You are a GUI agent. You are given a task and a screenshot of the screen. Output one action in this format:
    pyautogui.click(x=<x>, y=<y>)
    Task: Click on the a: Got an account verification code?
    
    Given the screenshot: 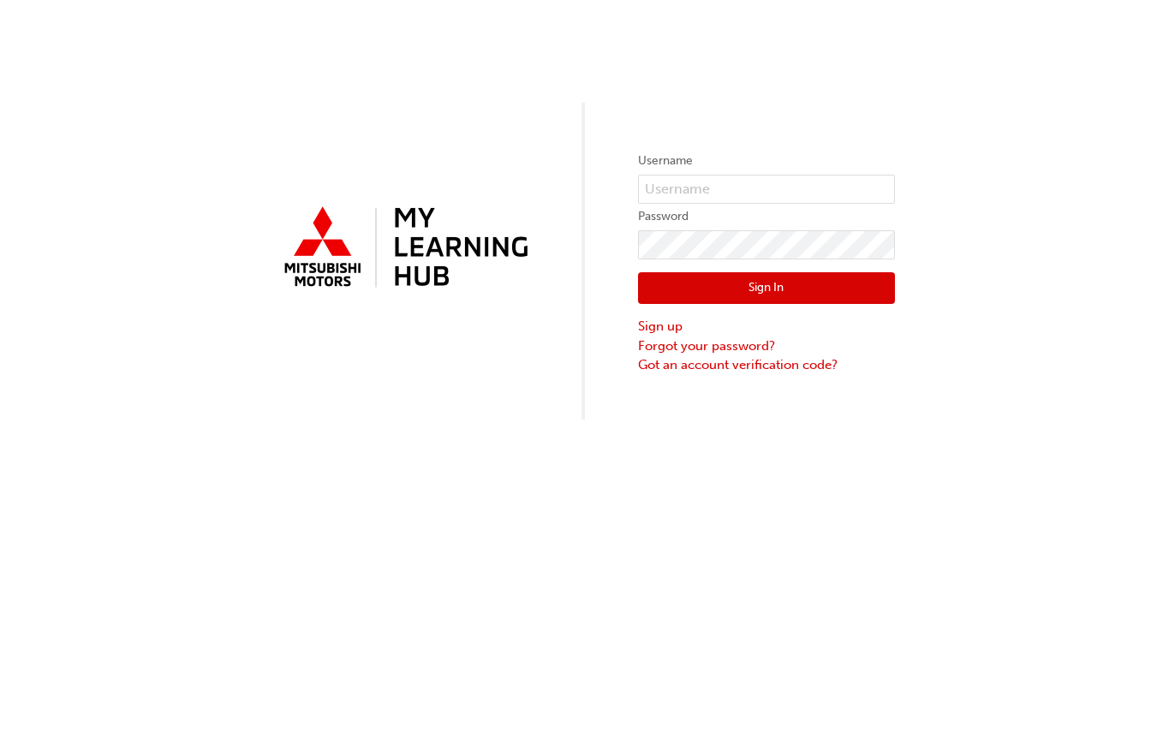 What is the action you would take?
    pyautogui.click(x=767, y=365)
    